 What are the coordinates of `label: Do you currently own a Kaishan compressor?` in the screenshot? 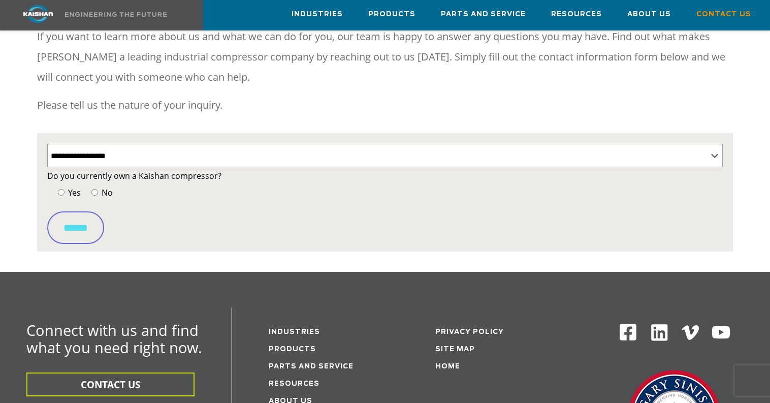 It's located at (385, 176).